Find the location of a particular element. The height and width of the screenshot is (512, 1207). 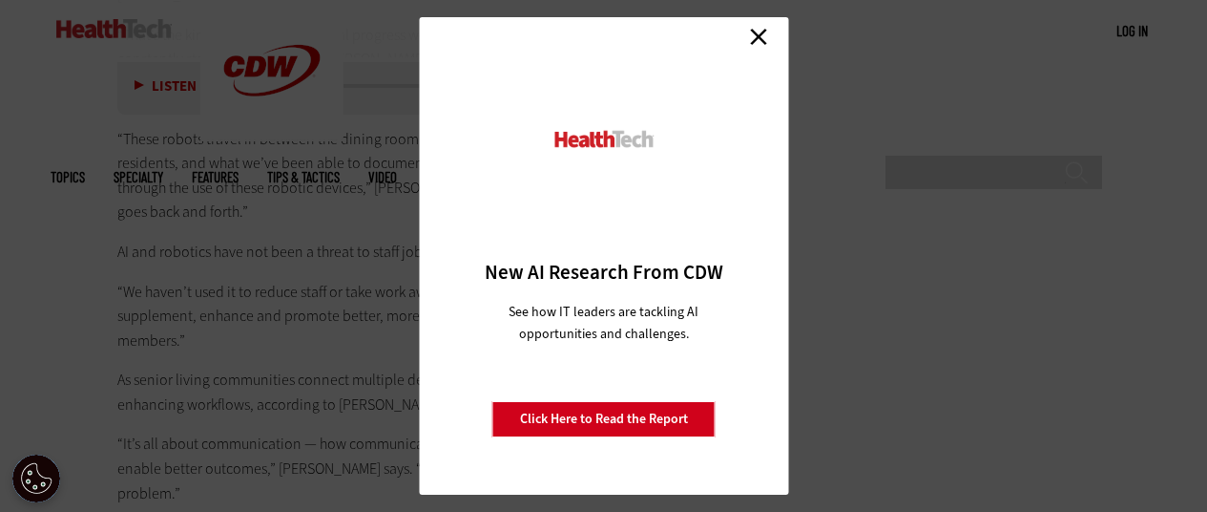

div: Cookie Settings is located at coordinates (36, 478).